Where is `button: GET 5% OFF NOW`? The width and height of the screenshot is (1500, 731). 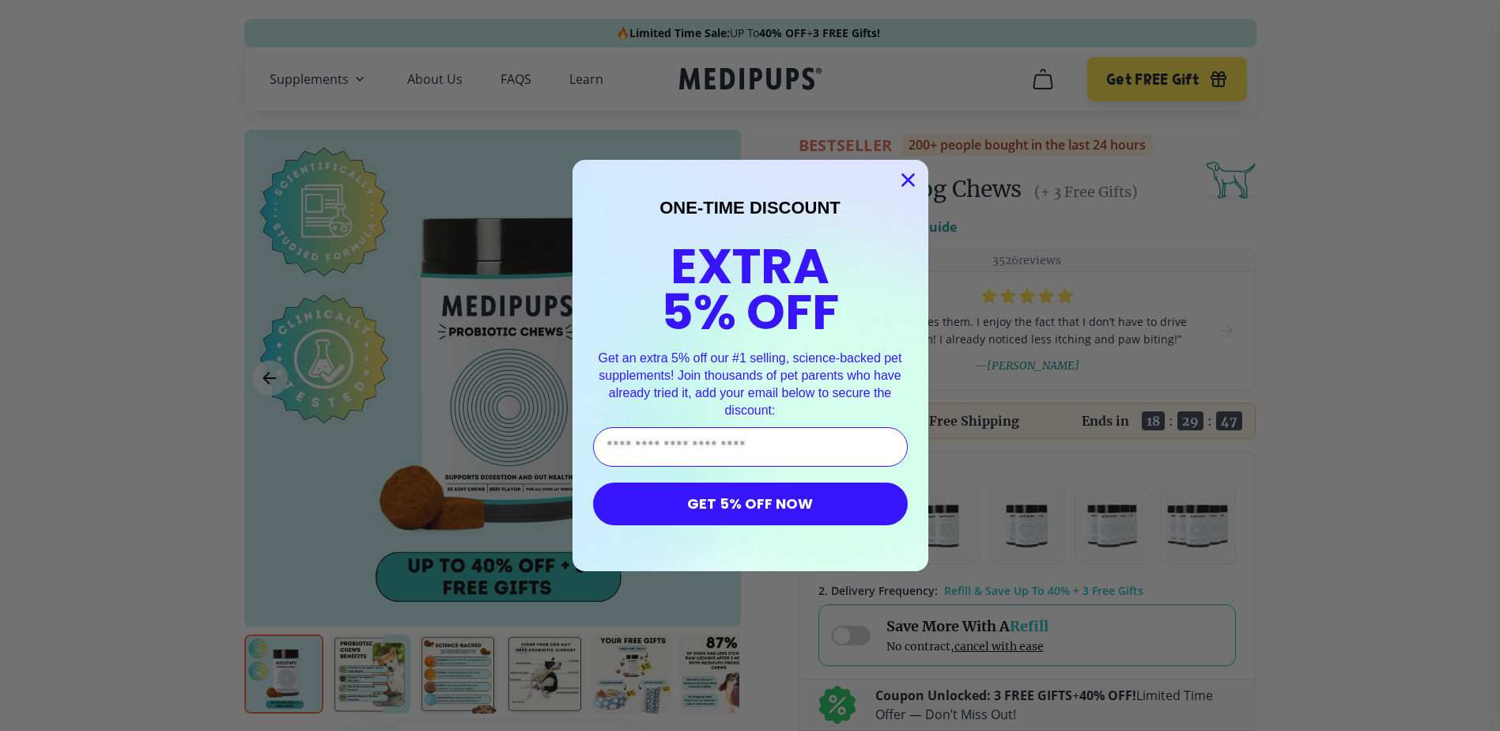
button: GET 5% OFF NOW is located at coordinates (751, 504).